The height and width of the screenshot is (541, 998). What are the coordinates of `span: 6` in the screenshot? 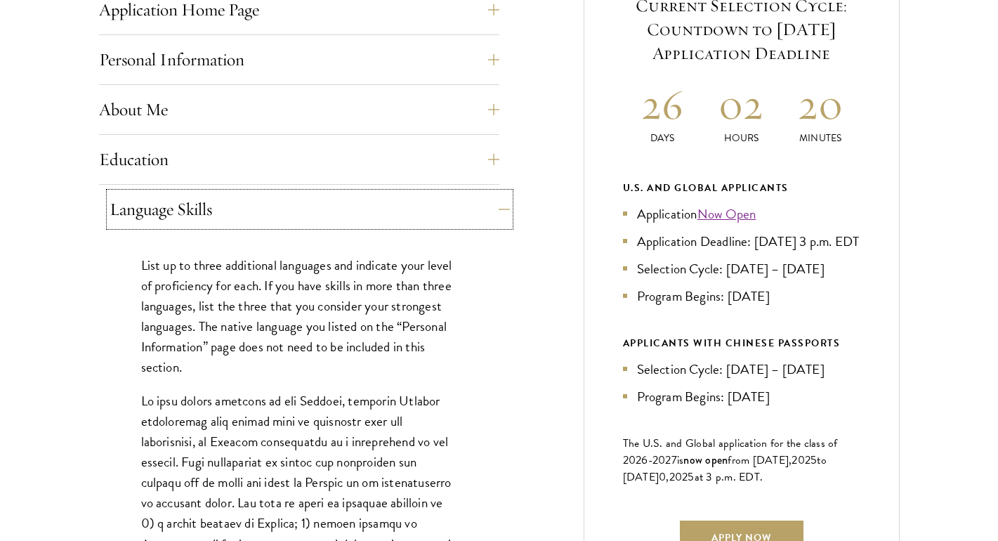 It's located at (644, 460).